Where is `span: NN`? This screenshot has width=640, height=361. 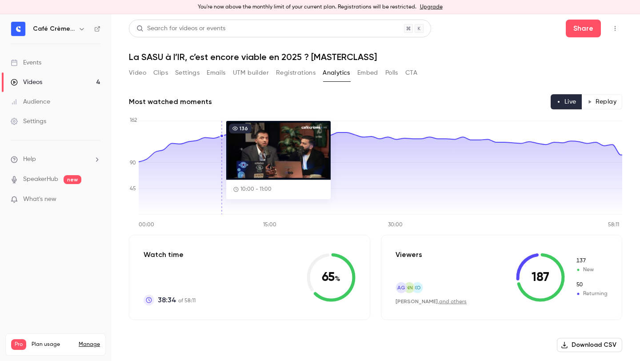
span: NN is located at coordinates (409, 287).